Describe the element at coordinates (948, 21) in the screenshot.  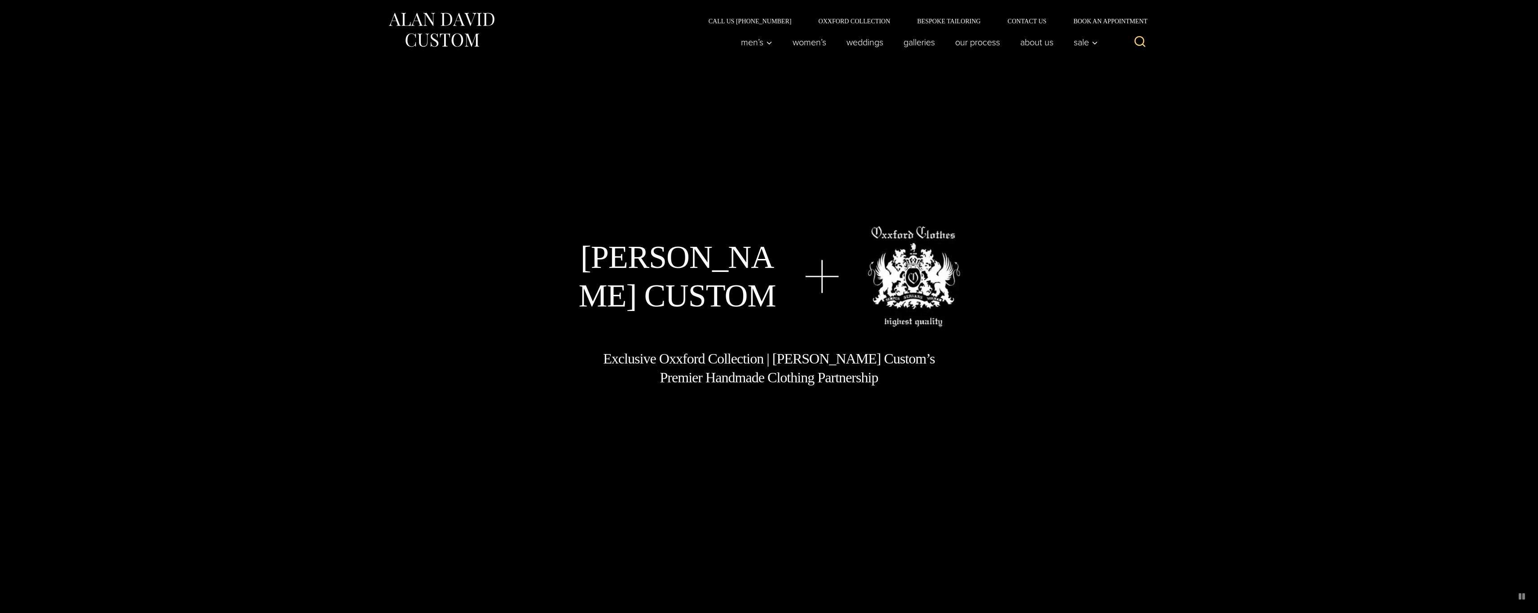
I see `a: Bespoke Tailoring` at that location.